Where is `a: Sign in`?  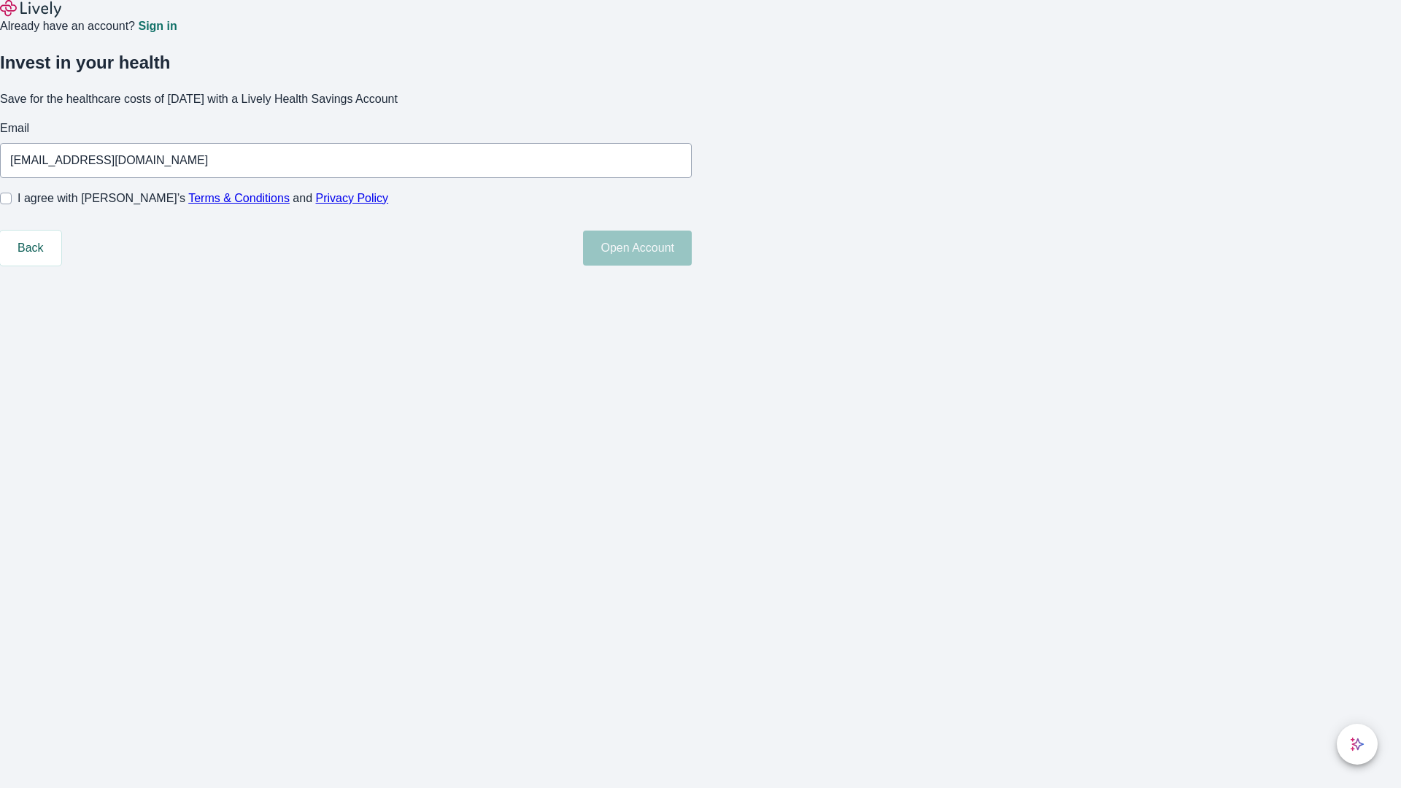
a: Sign in is located at coordinates (157, 26).